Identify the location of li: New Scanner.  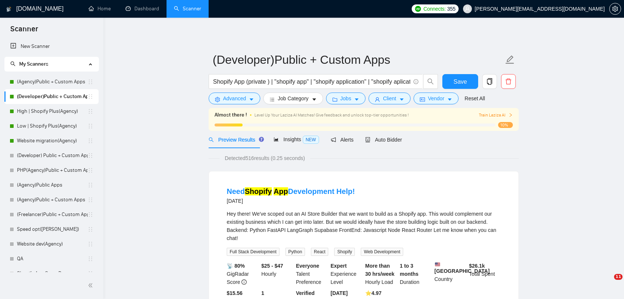
(51, 47).